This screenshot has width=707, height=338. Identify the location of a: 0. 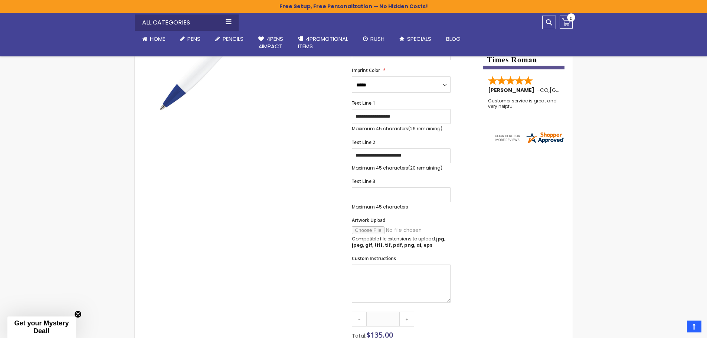
(566, 22).